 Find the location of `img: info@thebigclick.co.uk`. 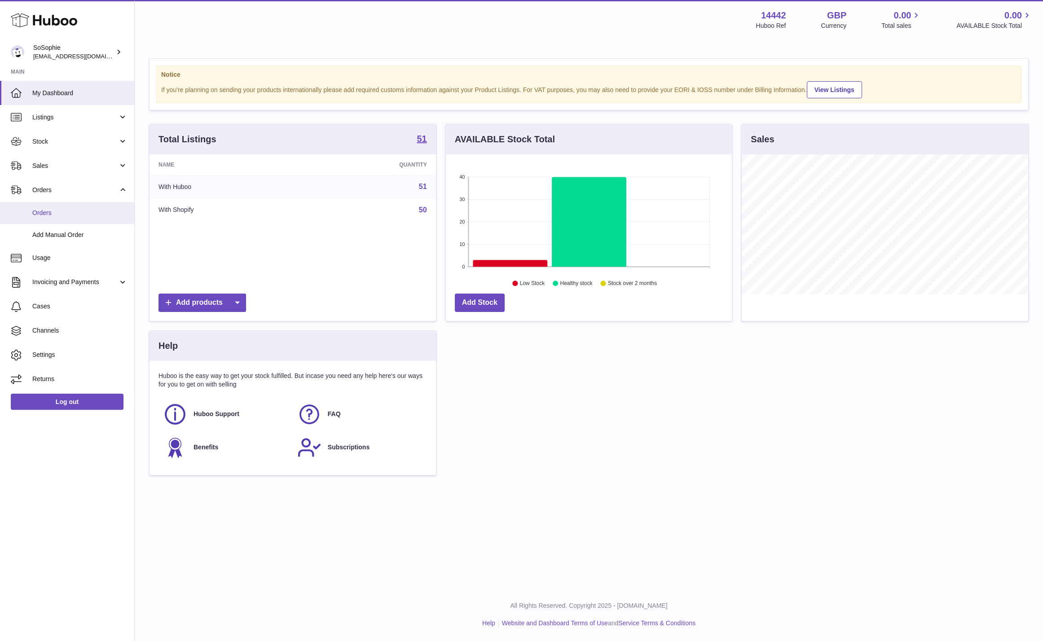

img: info@thebigclick.co.uk is located at coordinates (18, 52).